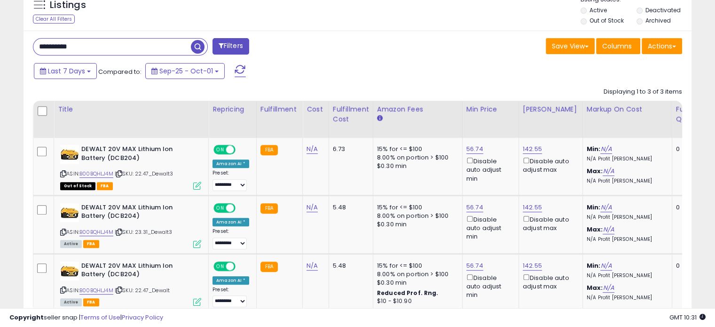 The height and width of the screenshot is (327, 715). What do you see at coordinates (627, 119) in the screenshot?
I see `th: The percentage added to the cost of goods (COGS) that forms the calculator for Min & Max prices.` at bounding box center [627, 119].